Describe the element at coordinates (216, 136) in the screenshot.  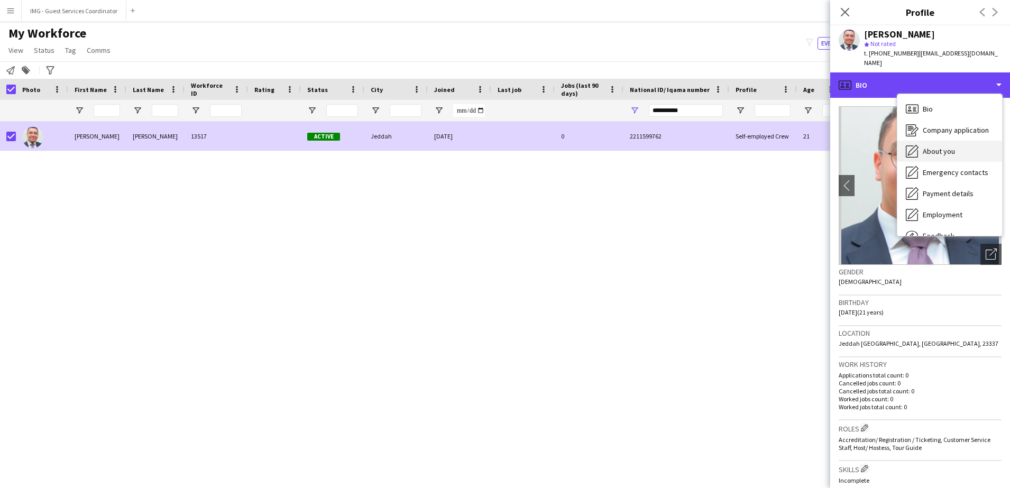
I see `div: 13517` at that location.